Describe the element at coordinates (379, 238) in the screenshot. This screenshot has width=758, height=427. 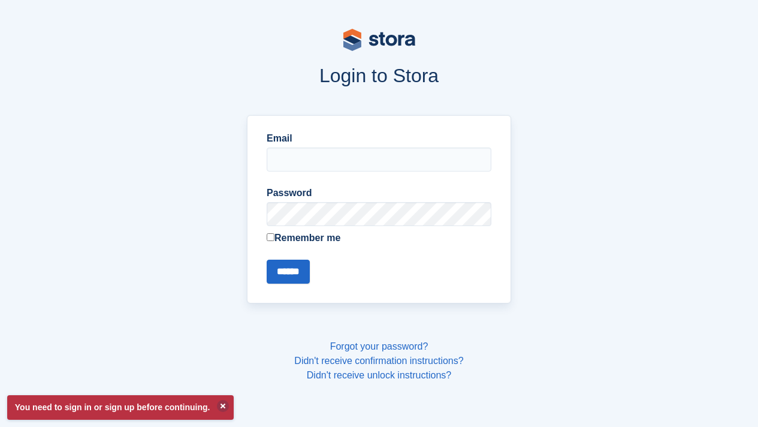
I see `label: Remember me` at that location.